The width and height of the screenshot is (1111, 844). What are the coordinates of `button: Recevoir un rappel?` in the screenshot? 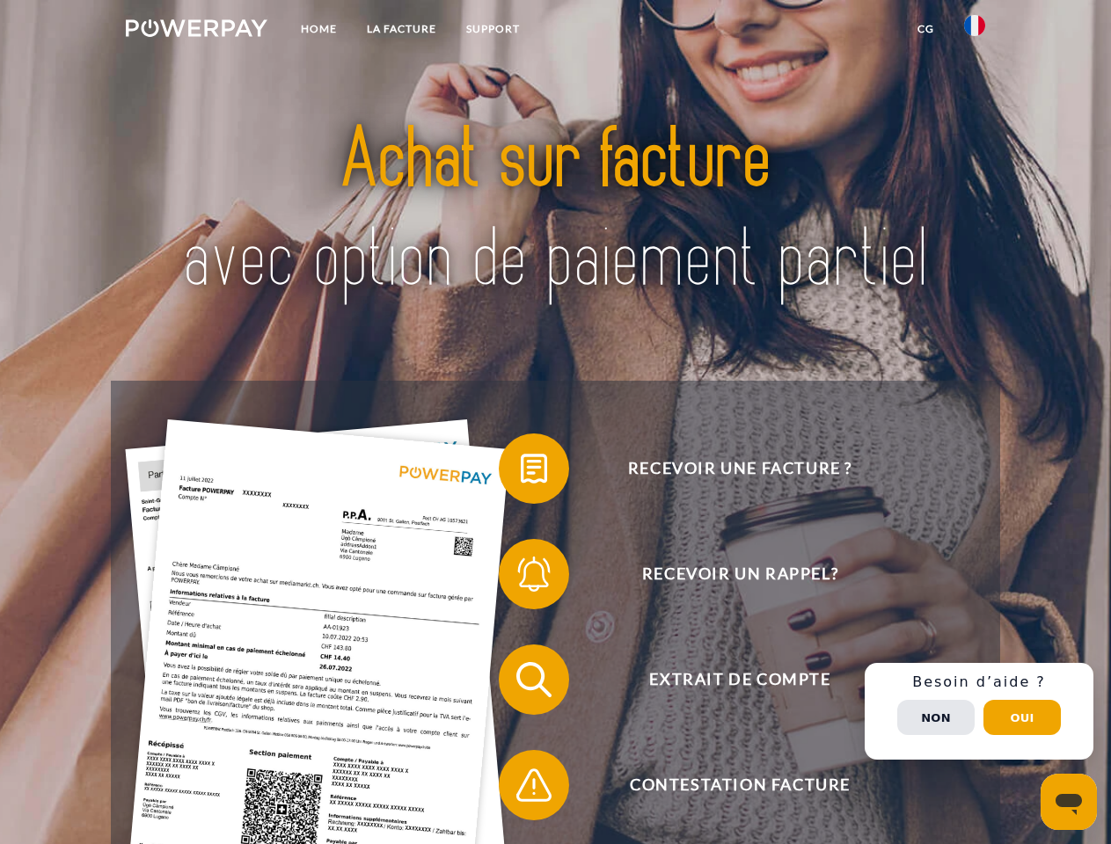 It's located at (727, 574).